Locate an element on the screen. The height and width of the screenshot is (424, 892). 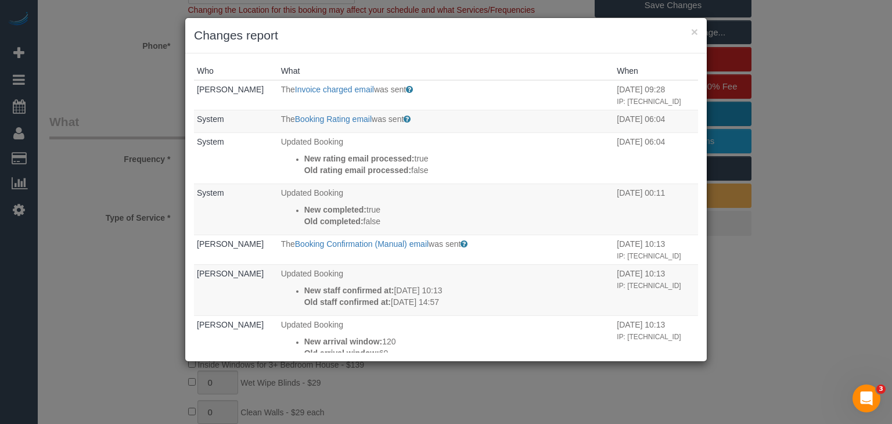
th: When is located at coordinates (656, 71).